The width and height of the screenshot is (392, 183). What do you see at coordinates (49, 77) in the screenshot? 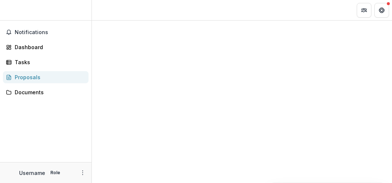
I see `div: Proposals` at bounding box center [49, 77].